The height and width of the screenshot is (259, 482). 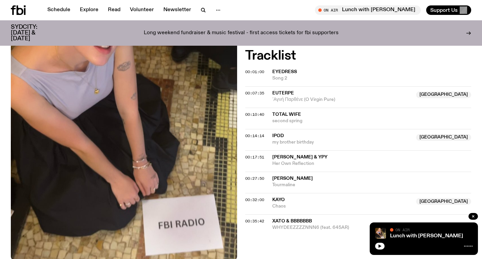 I want to click on span: 00:14:14, so click(x=255, y=136).